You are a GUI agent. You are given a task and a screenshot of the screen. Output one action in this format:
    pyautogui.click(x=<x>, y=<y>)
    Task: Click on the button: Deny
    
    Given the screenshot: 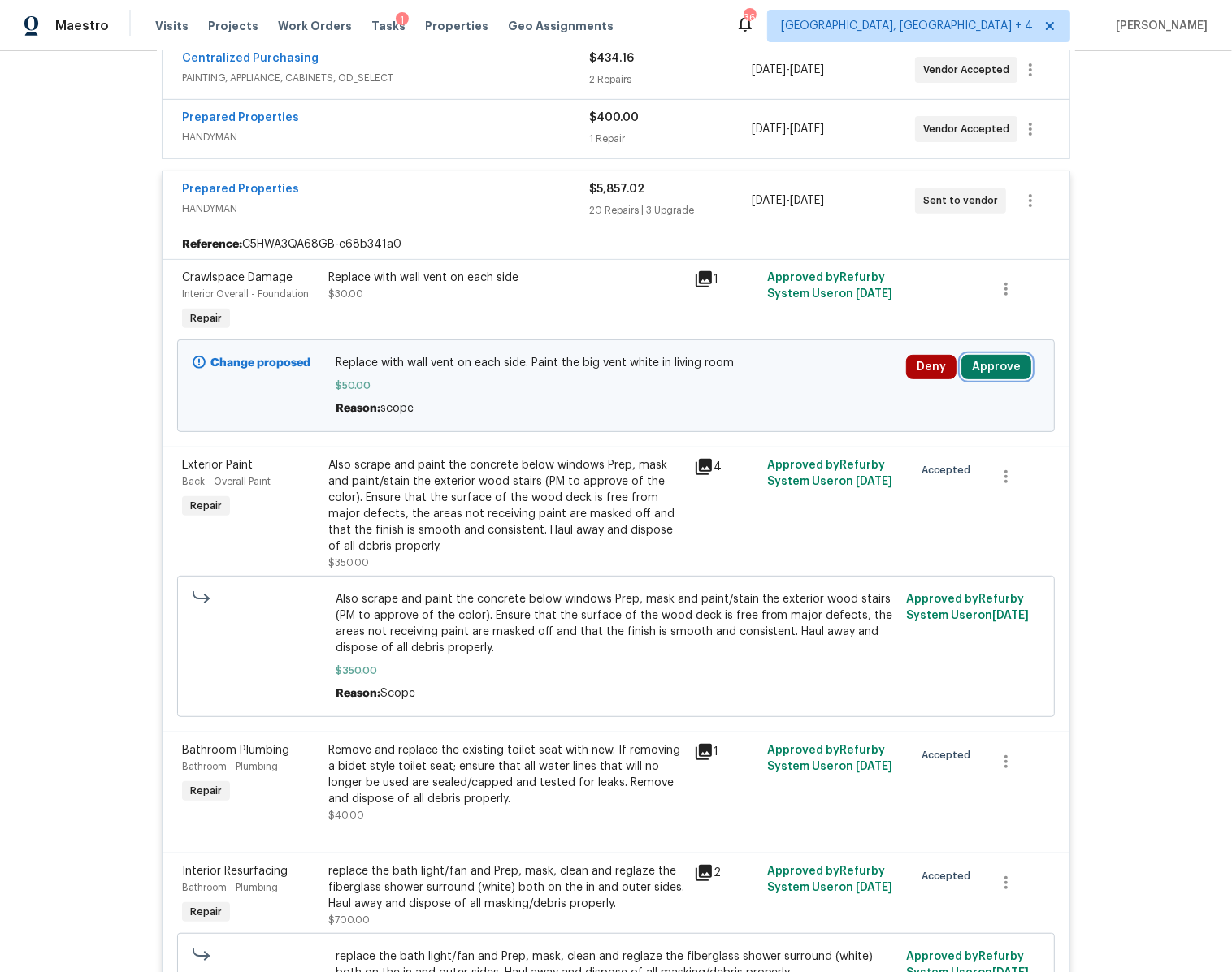 What is the action you would take?
    pyautogui.click(x=931, y=367)
    